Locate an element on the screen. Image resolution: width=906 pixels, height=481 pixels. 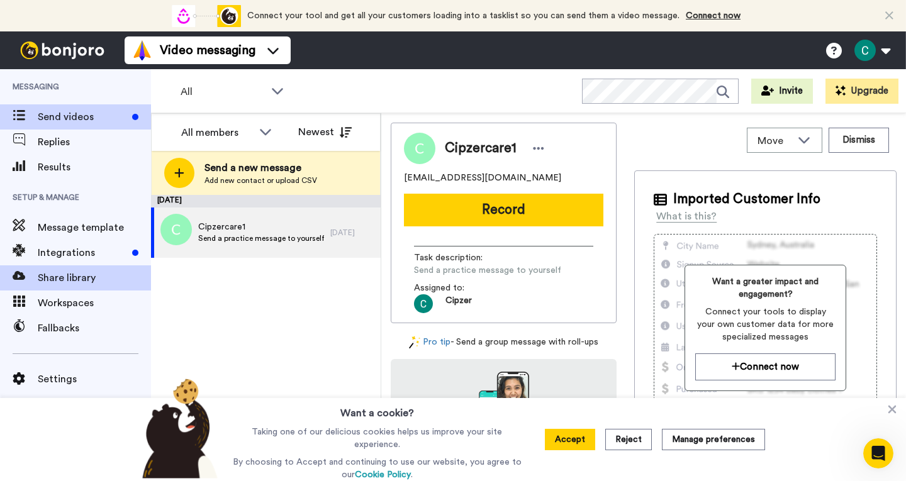
button: Newest is located at coordinates (325, 132).